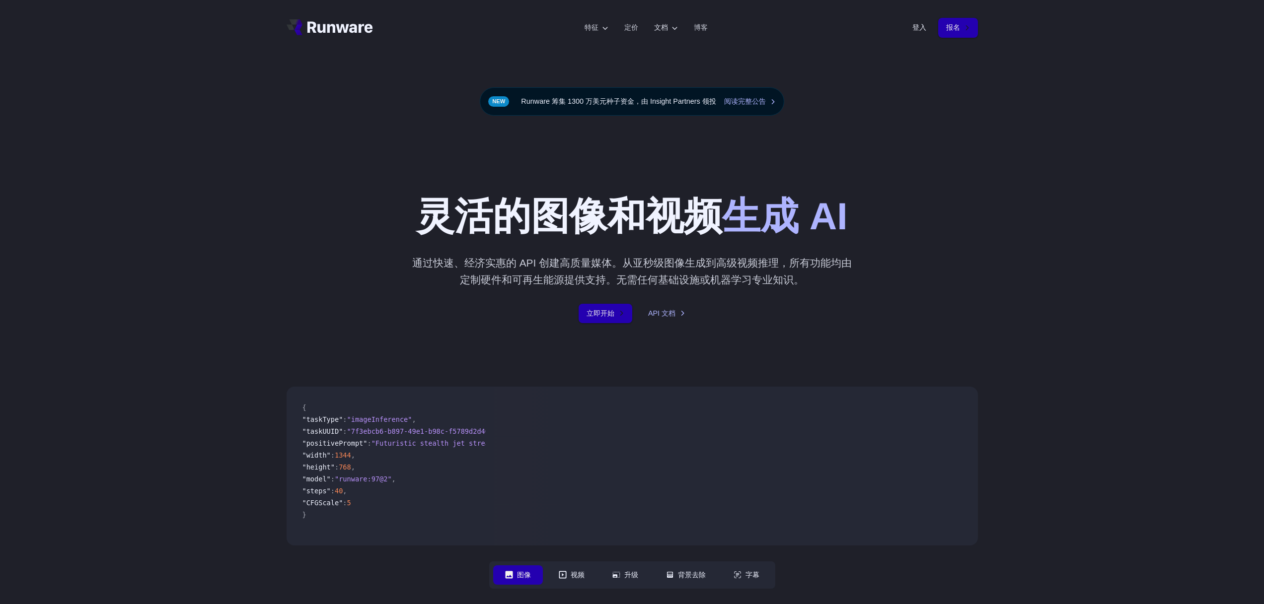  Describe the element at coordinates (339, 491) in the screenshot. I see `span: 40` at that location.